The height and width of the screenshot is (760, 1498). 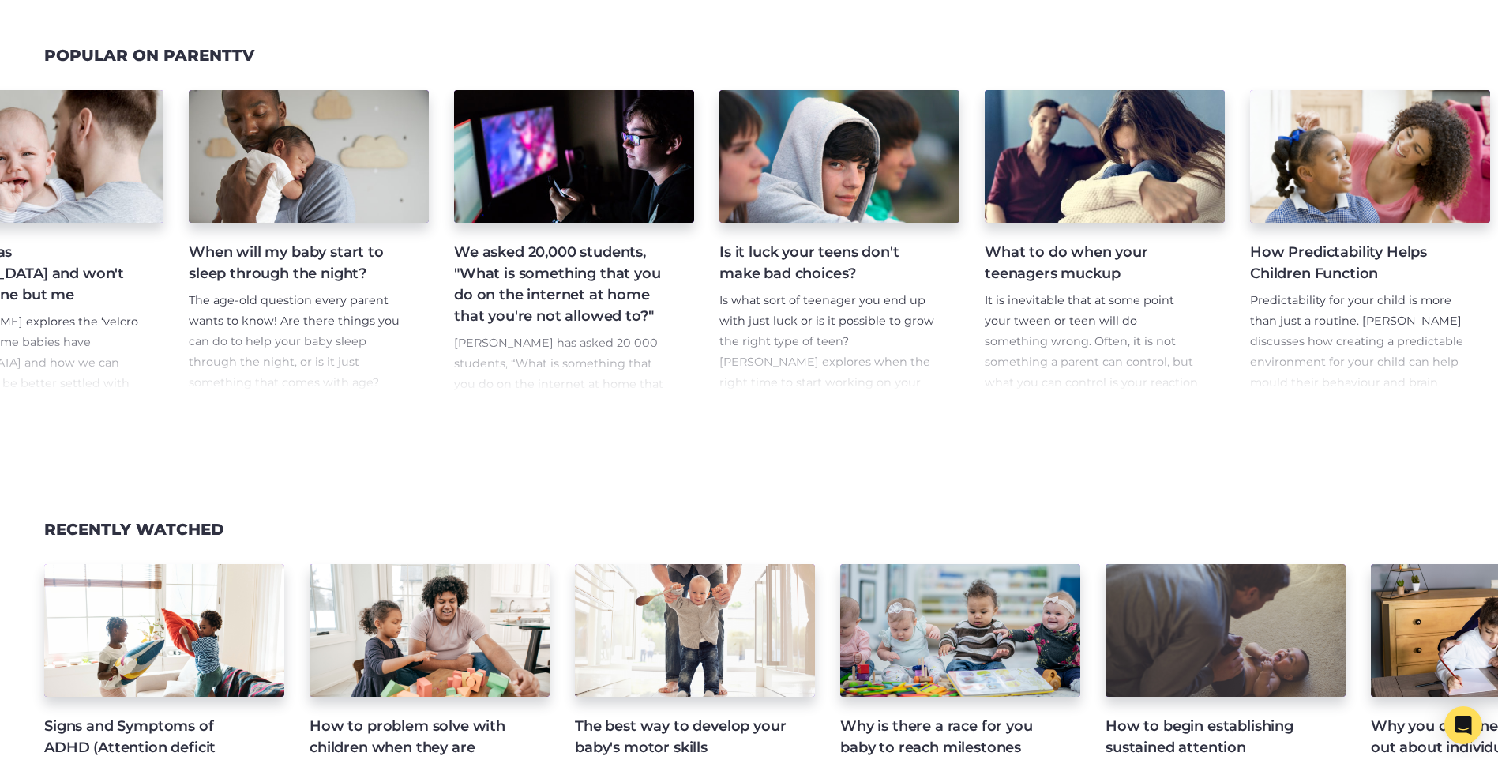 What do you see at coordinates (1463, 725) in the screenshot?
I see `div: Open Intercom Messenger` at bounding box center [1463, 725].